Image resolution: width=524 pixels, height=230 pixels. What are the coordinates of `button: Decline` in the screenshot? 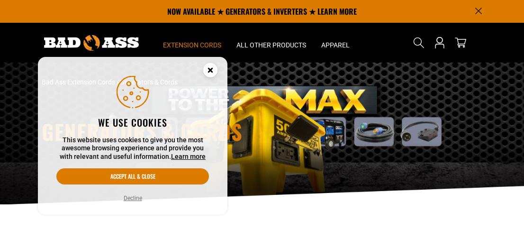 It's located at (133, 198).